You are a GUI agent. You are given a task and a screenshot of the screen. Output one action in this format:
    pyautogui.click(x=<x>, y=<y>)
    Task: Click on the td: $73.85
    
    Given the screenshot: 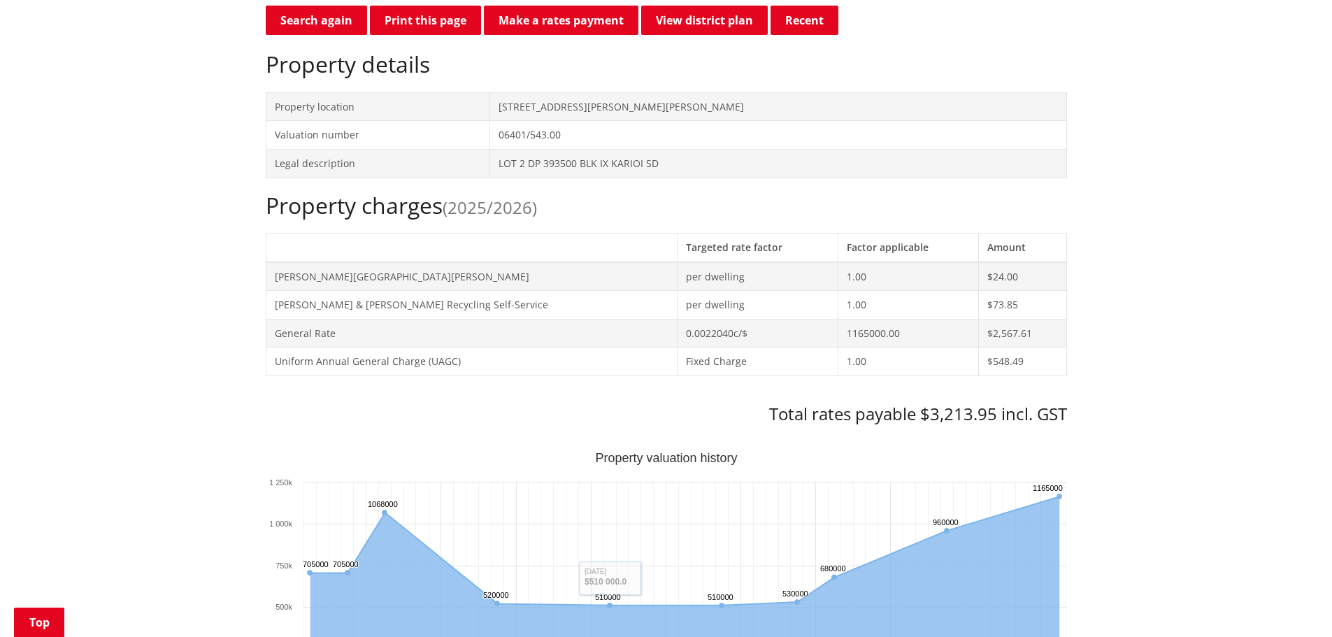 What is the action you would take?
    pyautogui.click(x=1022, y=305)
    